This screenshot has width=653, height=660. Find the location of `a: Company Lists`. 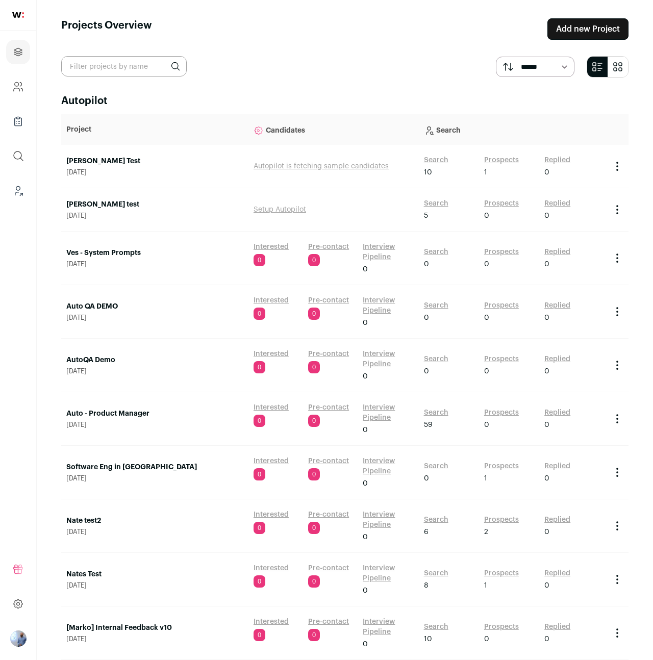

a: Company Lists is located at coordinates (18, 121).